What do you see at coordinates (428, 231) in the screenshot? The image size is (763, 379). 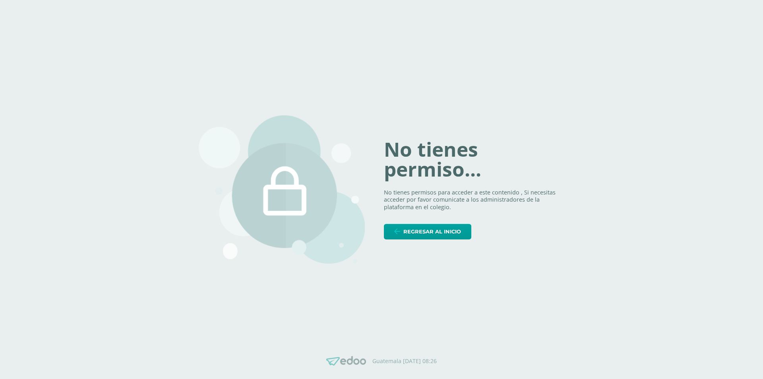 I see `a: Regresar al inicio` at bounding box center [428, 231].